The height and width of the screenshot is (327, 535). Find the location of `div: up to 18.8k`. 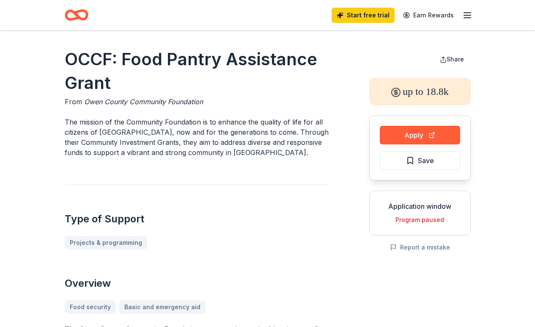

div: up to 18.8k is located at coordinates (420, 91).